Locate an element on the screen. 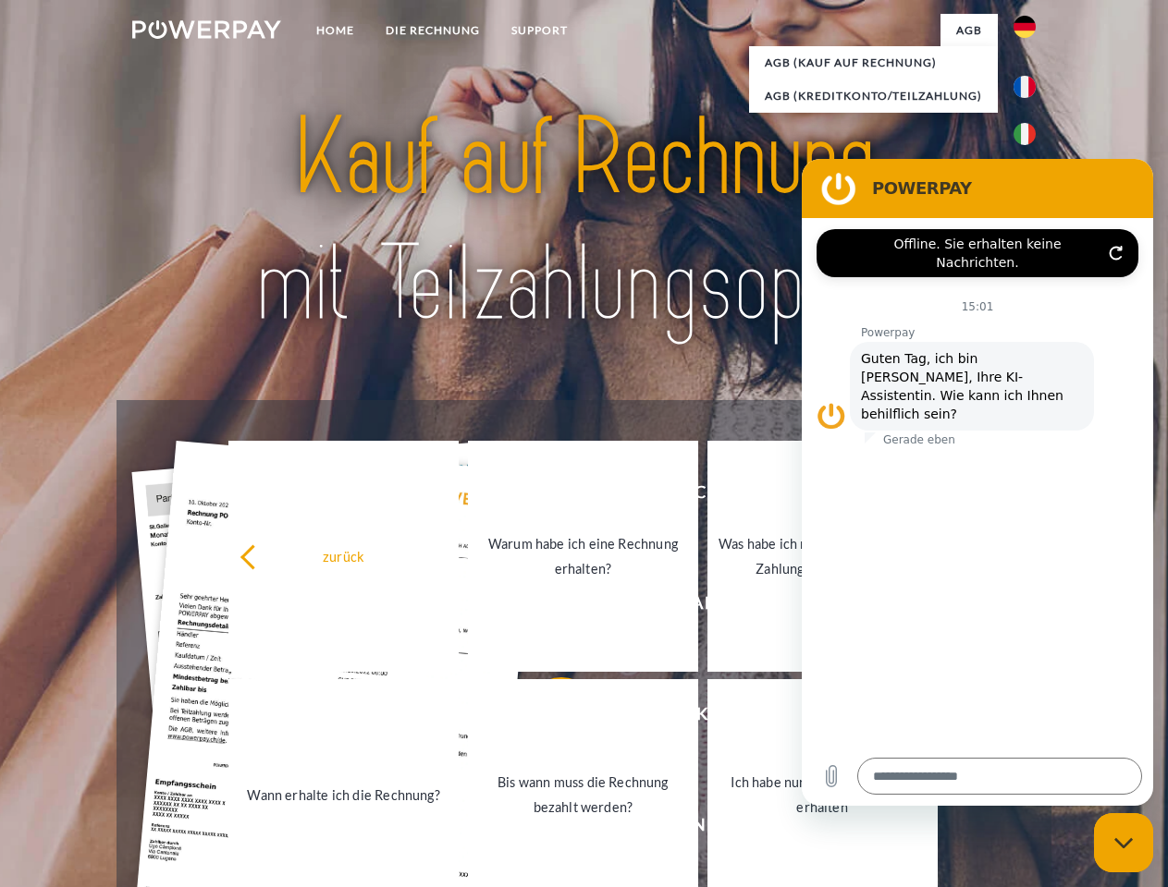 The width and height of the screenshot is (1168, 887). p: Gerade eben is located at coordinates (117, 281).